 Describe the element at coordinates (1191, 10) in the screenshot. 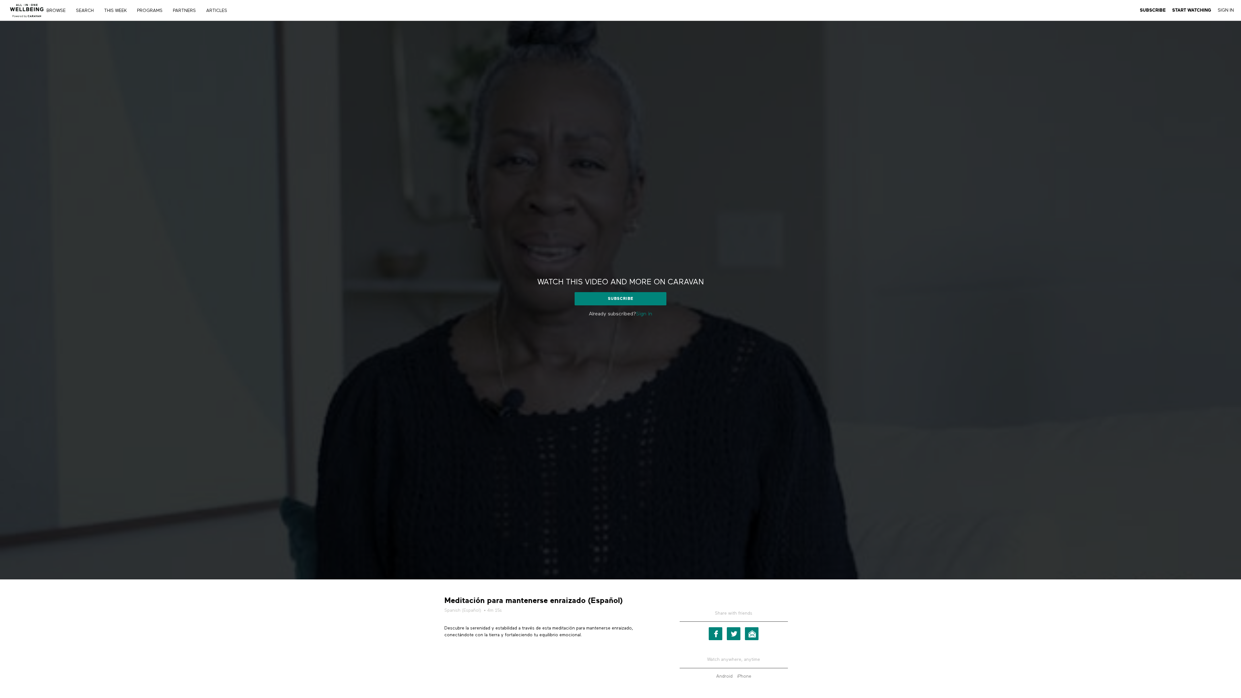

I see `strong: Start Watching` at that location.